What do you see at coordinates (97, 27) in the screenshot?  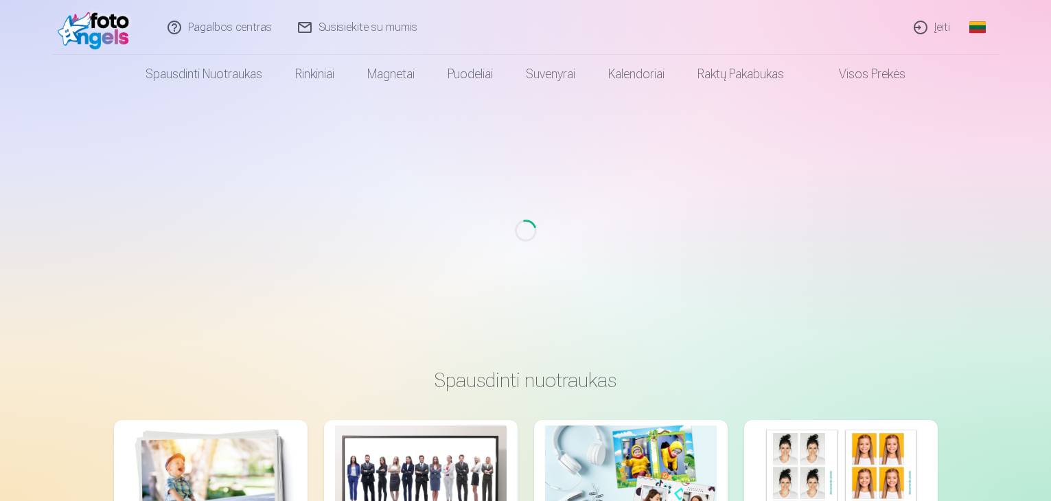 I see `img: /fa2` at bounding box center [97, 27].